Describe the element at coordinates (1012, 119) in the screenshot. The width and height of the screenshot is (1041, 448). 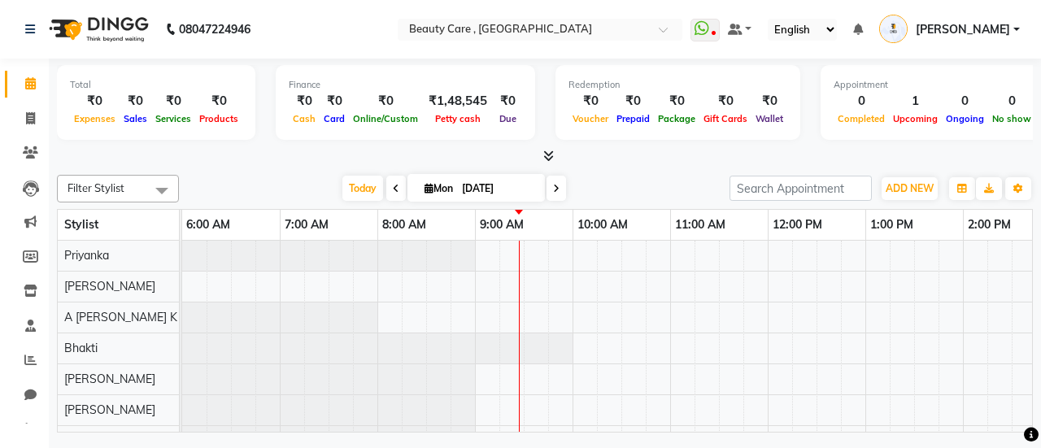
I see `span: No show` at that location.